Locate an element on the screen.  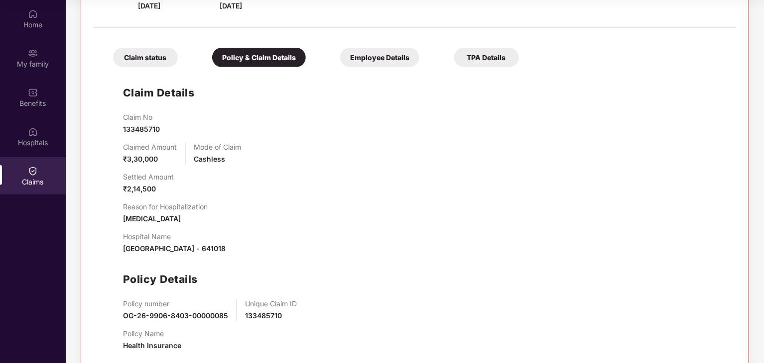
span: ₹2,14,500 is located at coordinates (139, 189).